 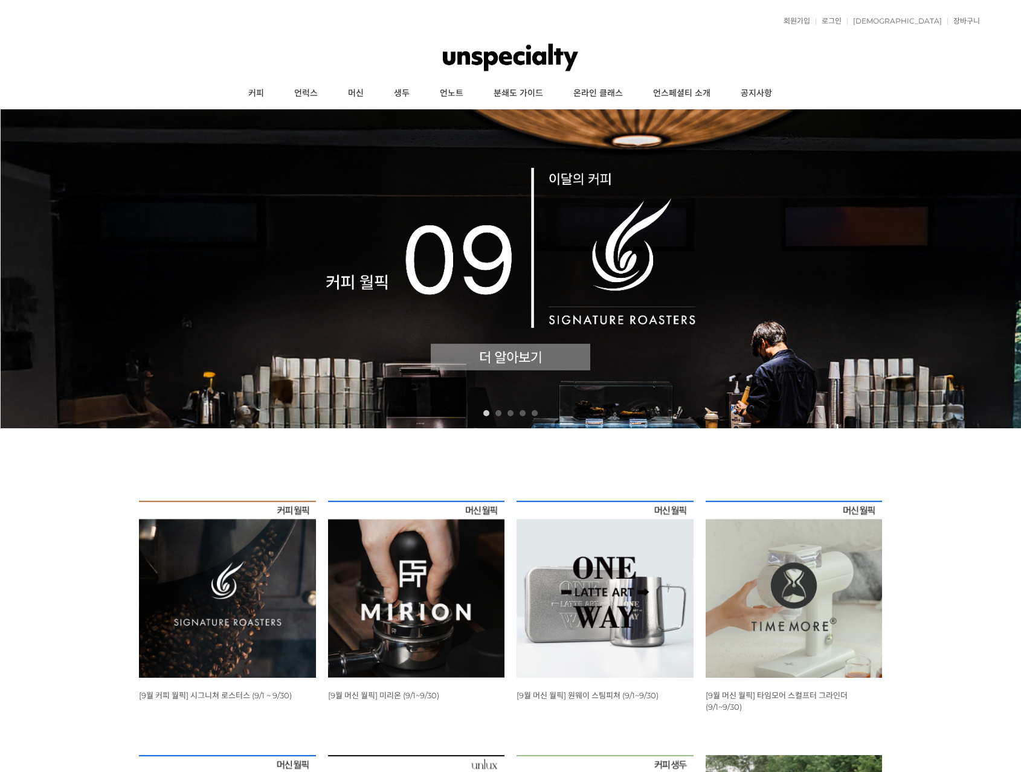 What do you see at coordinates (519, 94) in the screenshot?
I see `a: 분쇄도 가이드` at bounding box center [519, 94].